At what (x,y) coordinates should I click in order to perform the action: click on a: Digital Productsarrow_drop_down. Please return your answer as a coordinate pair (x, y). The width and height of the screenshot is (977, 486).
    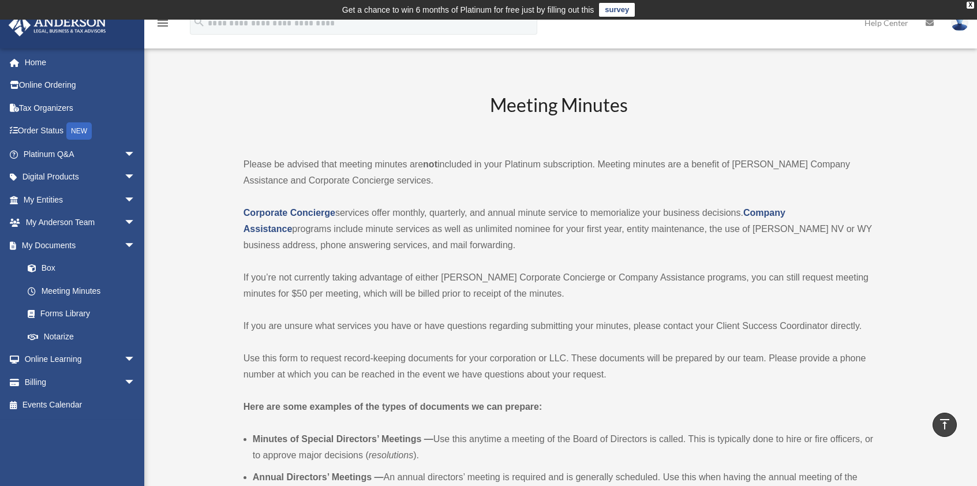
    Looking at the image, I should click on (80, 177).